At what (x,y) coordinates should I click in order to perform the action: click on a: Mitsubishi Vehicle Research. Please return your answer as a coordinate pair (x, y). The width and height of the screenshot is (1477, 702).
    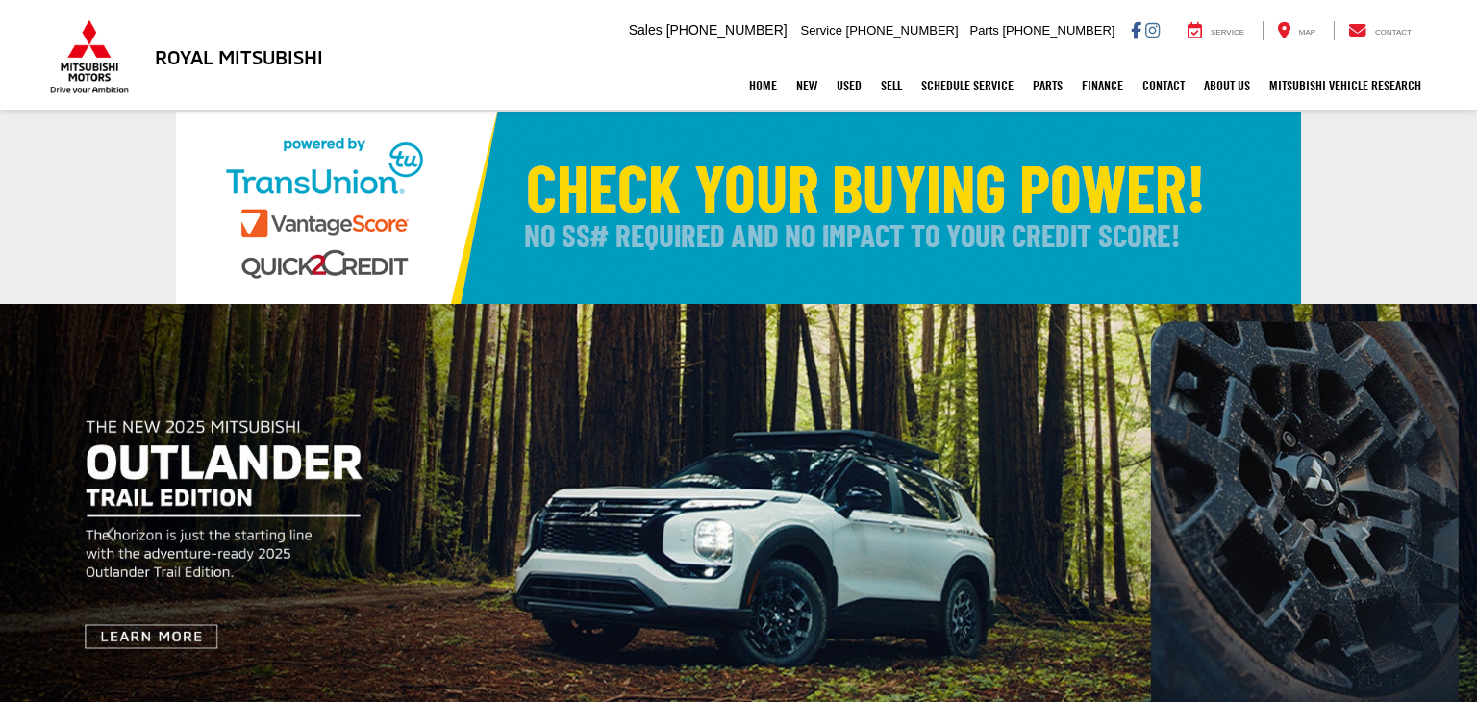
    Looking at the image, I should click on (1345, 86).